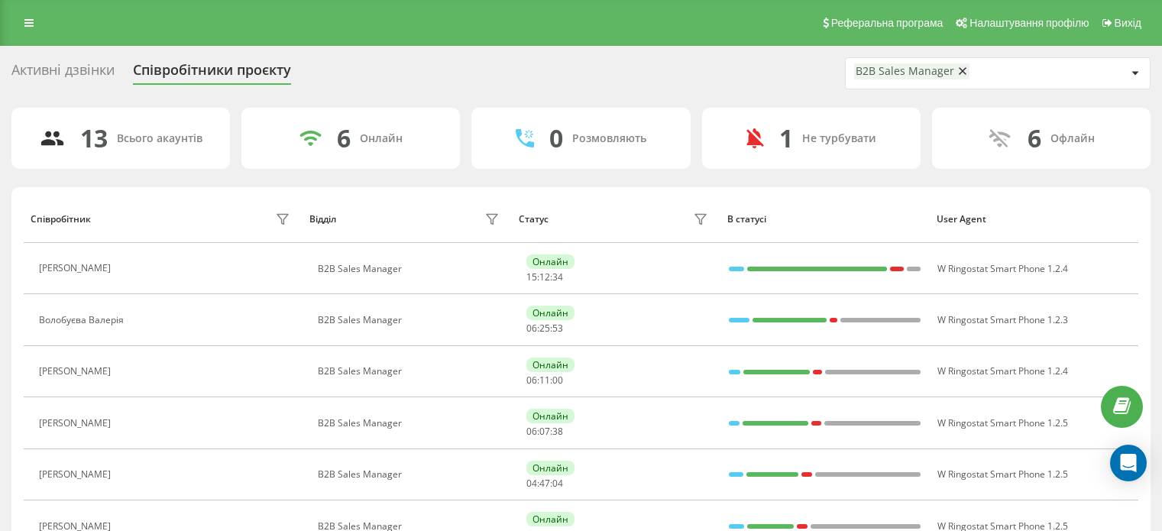 The image size is (1162, 531). I want to click on div: User Agent, so click(1033, 219).